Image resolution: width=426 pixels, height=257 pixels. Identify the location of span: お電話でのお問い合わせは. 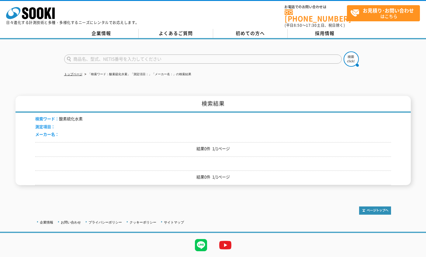
(316, 7).